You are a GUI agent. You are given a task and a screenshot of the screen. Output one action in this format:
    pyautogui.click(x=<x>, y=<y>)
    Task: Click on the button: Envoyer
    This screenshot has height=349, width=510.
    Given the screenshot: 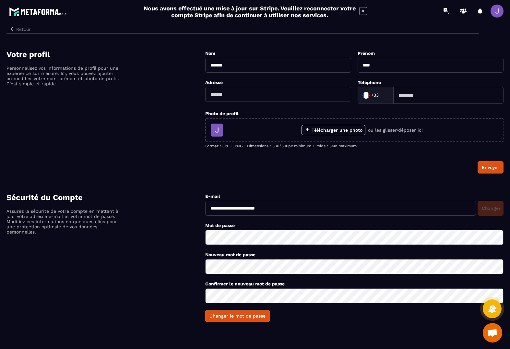 What is the action you would take?
    pyautogui.click(x=491, y=167)
    